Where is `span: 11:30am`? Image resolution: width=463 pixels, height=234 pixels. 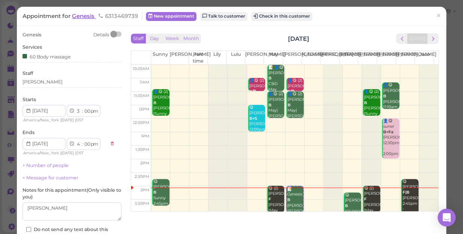 span: 11:30am is located at coordinates (141, 96).